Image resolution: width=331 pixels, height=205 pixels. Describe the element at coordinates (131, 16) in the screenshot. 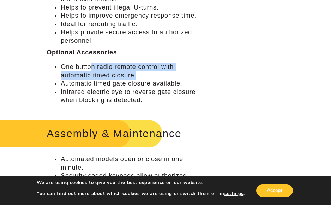

I see `li: Helps to improve emergency response time.` at that location.